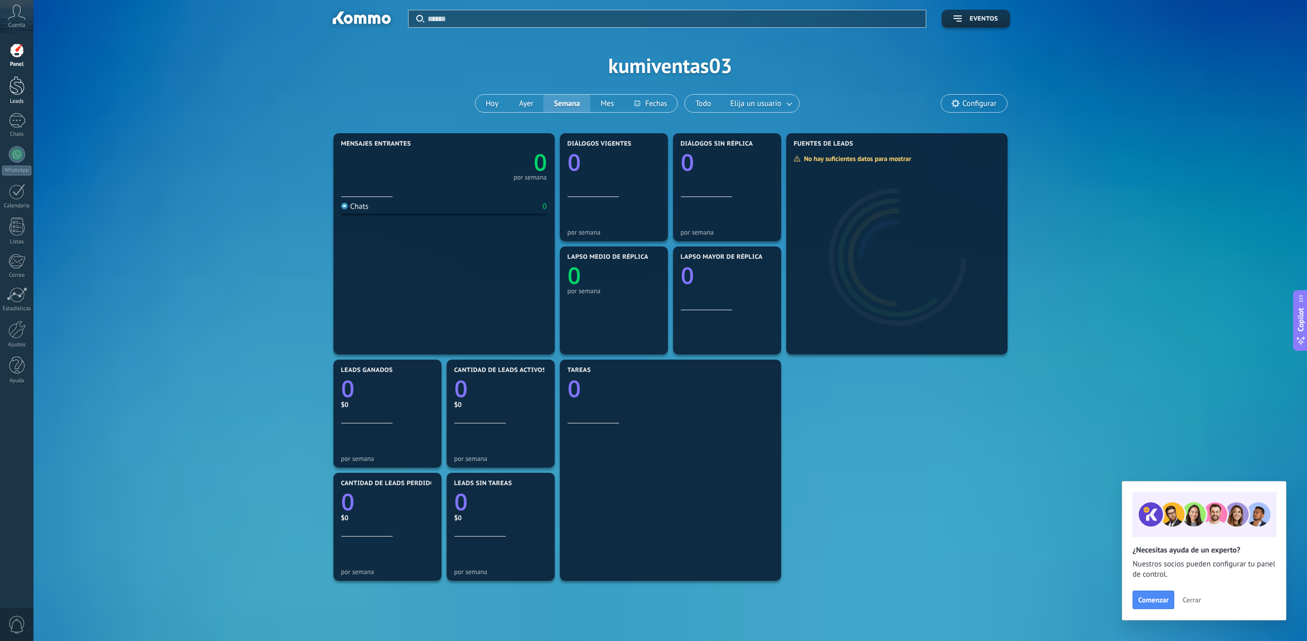 Image resolution: width=1307 pixels, height=641 pixels. I want to click on span: Configurar, so click(979, 103).